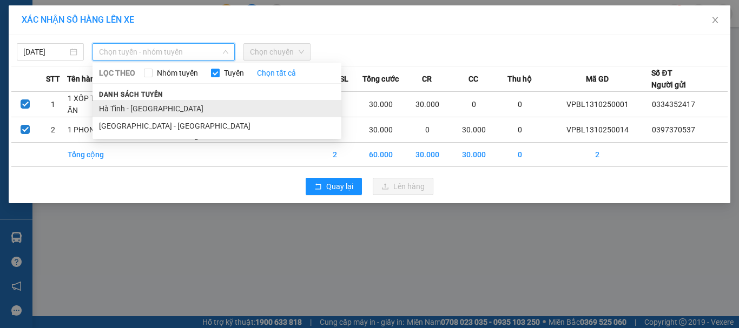  What do you see at coordinates (78, 19) in the screenshot?
I see `span: XÁC NHẬN SỐ HÀNG LÊN XE` at bounding box center [78, 19].